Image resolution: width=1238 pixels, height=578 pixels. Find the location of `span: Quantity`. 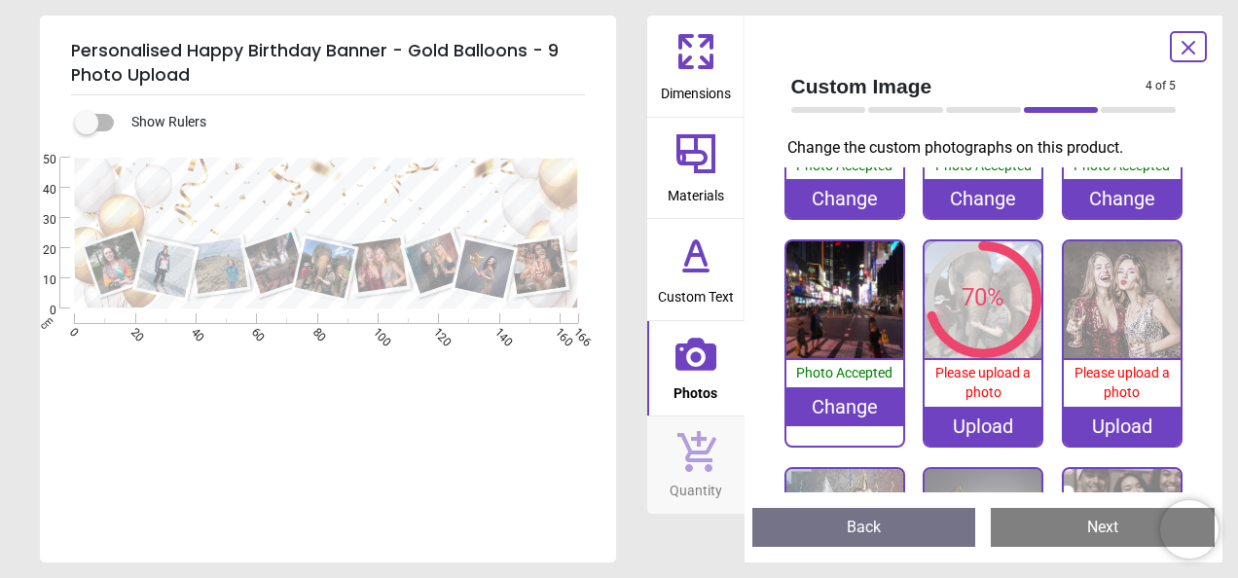

span: Quantity is located at coordinates (696, 487).